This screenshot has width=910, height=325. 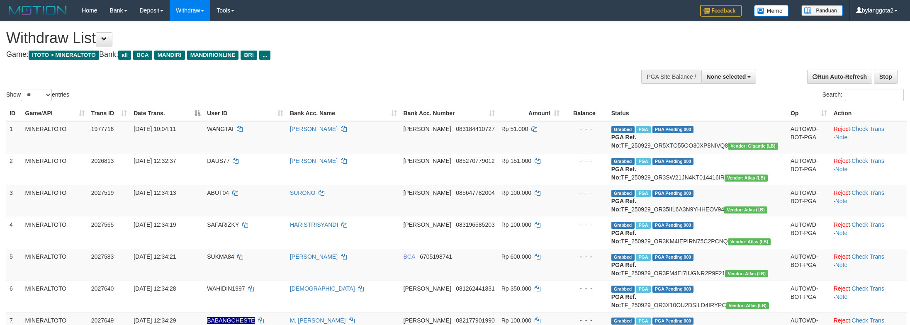 What do you see at coordinates (314, 225) in the screenshot?
I see `a: HARISTRISYANDI` at bounding box center [314, 225].